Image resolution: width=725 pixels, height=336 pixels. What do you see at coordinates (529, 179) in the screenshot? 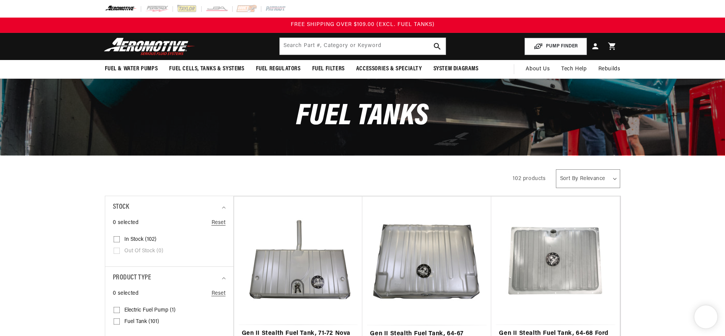
I see `span: 102 products` at bounding box center [529, 179].